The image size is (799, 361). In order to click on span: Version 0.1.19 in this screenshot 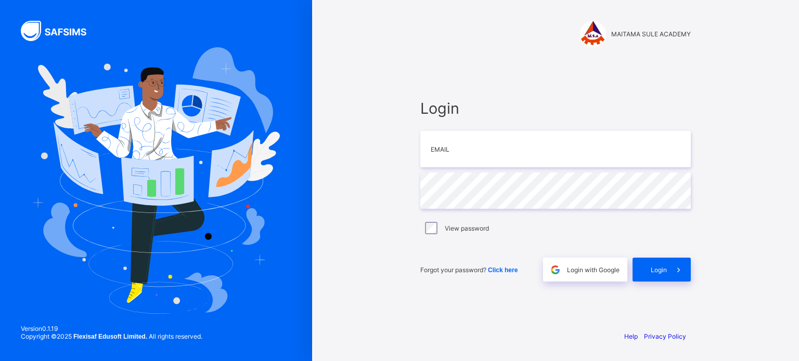, I will do `click(111, 329)`.